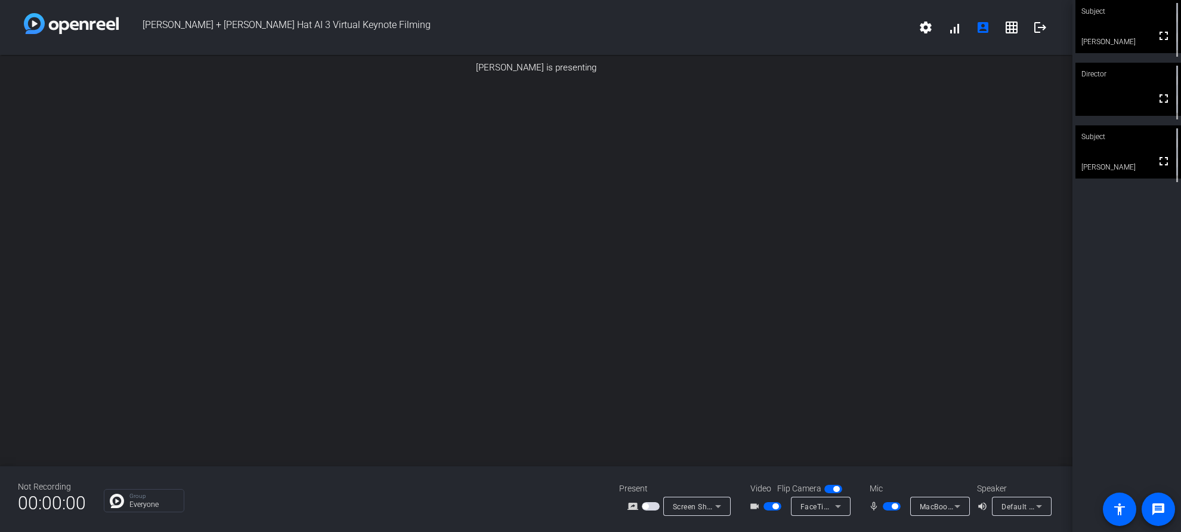  What do you see at coordinates (71, 23) in the screenshot?
I see `img: white-gradient.svg` at bounding box center [71, 23].